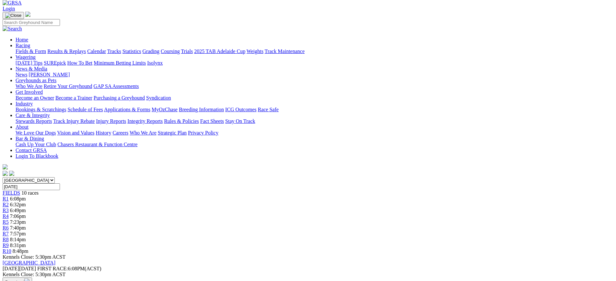 The image size is (616, 281). Describe the element at coordinates (6, 240) in the screenshot. I see `span: R8` at that location.